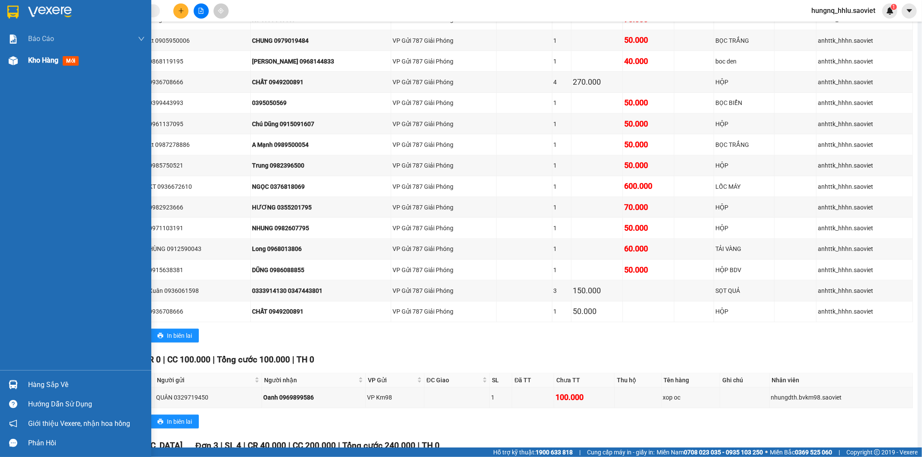  Describe the element at coordinates (233, 445) in the screenshot. I see `span: SL 4` at that location.